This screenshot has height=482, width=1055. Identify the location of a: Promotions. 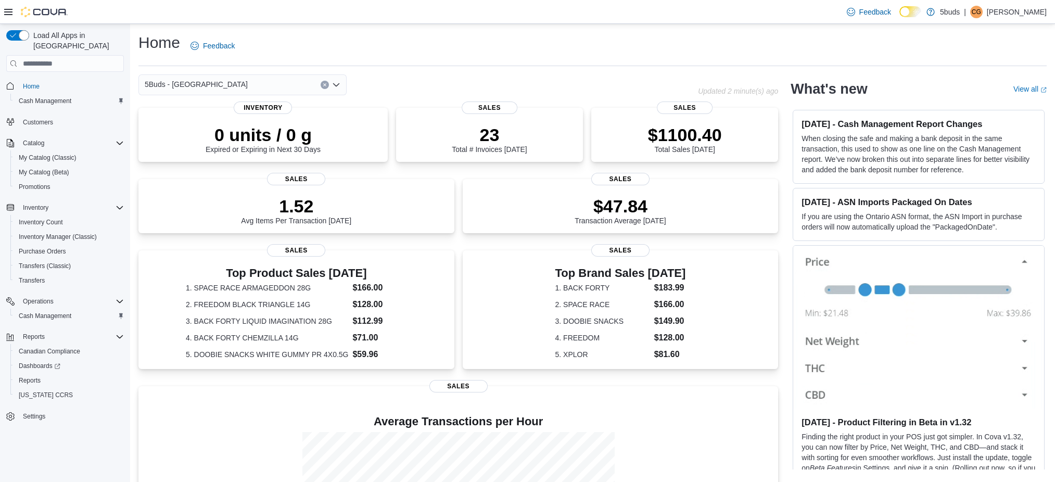
(34, 187).